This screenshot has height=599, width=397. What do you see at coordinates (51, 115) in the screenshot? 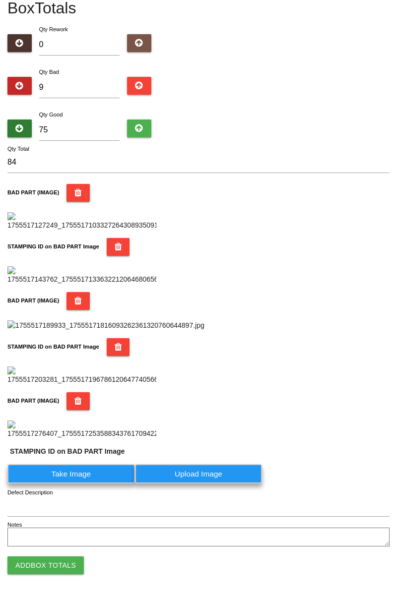
I see `label: Qty Good` at bounding box center [51, 115].